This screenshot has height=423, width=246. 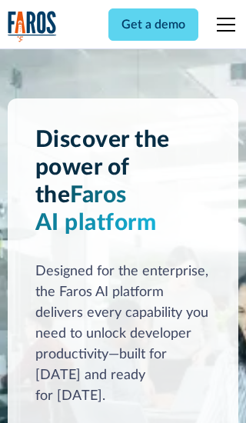 I want to click on div: menu, so click(x=223, y=25).